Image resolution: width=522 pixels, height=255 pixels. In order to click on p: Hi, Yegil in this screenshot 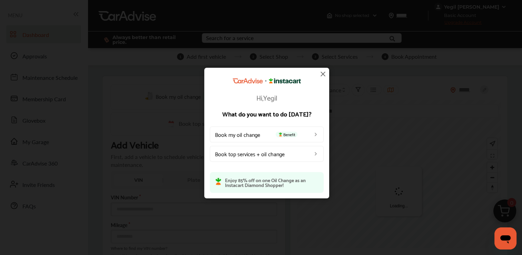, I will do `click(267, 97)`.